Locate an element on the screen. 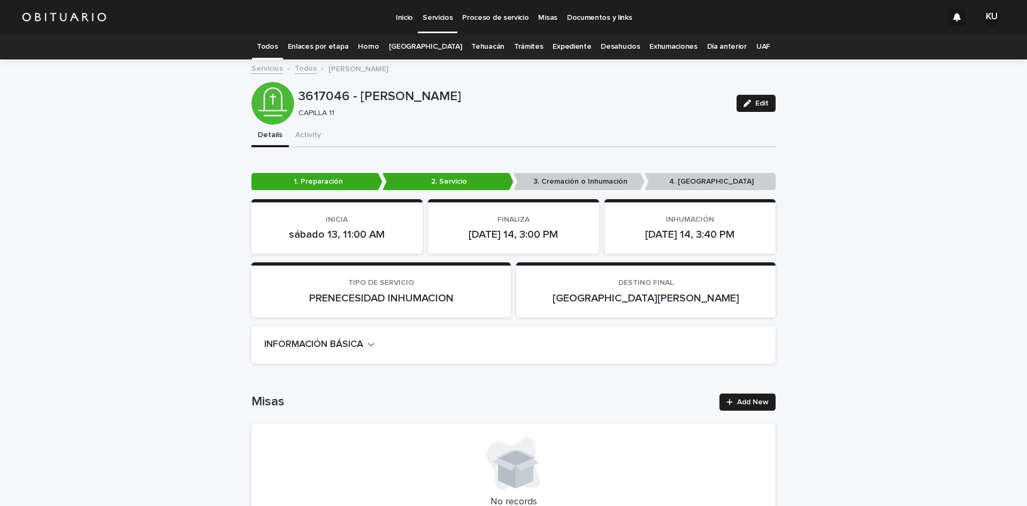  button: Edit is located at coordinates (756, 103).